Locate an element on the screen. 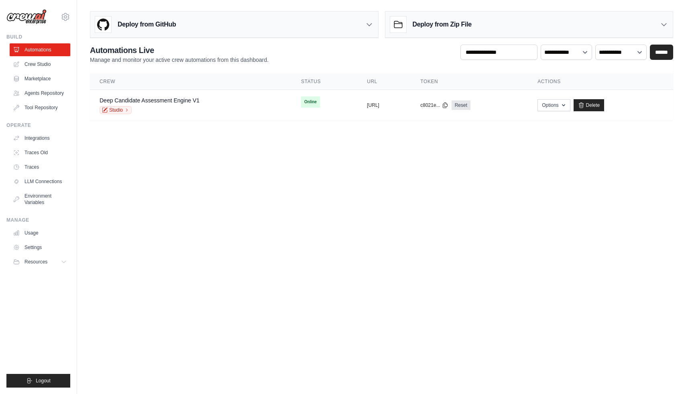 The width and height of the screenshot is (686, 394). button: Options is located at coordinates (553, 105).